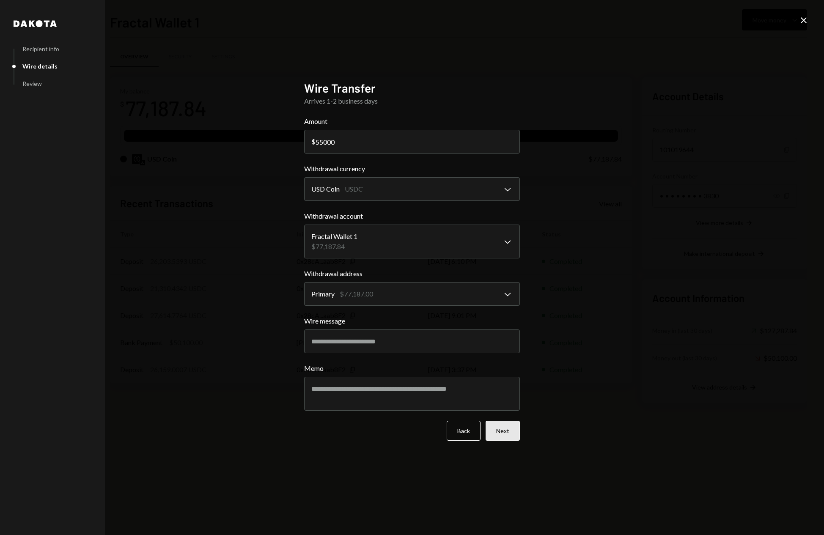  I want to click on label: Amount, so click(412, 121).